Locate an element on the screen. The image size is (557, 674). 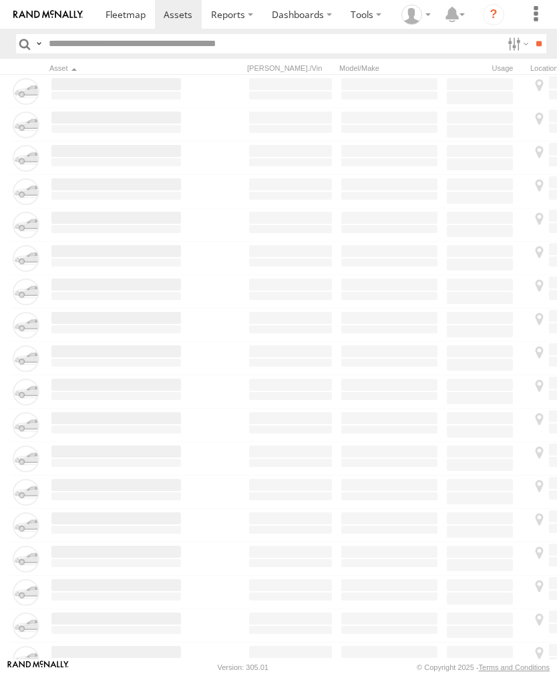
div: Version: 305.01 is located at coordinates (243, 667).